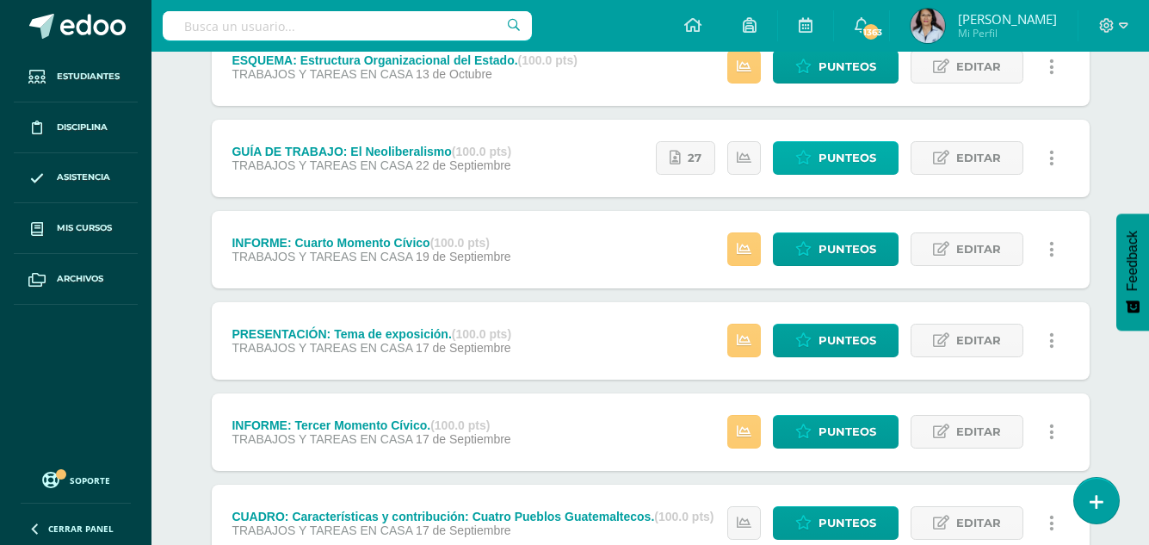 This screenshot has width=1149, height=545. I want to click on span: Estudiantes, so click(88, 77).